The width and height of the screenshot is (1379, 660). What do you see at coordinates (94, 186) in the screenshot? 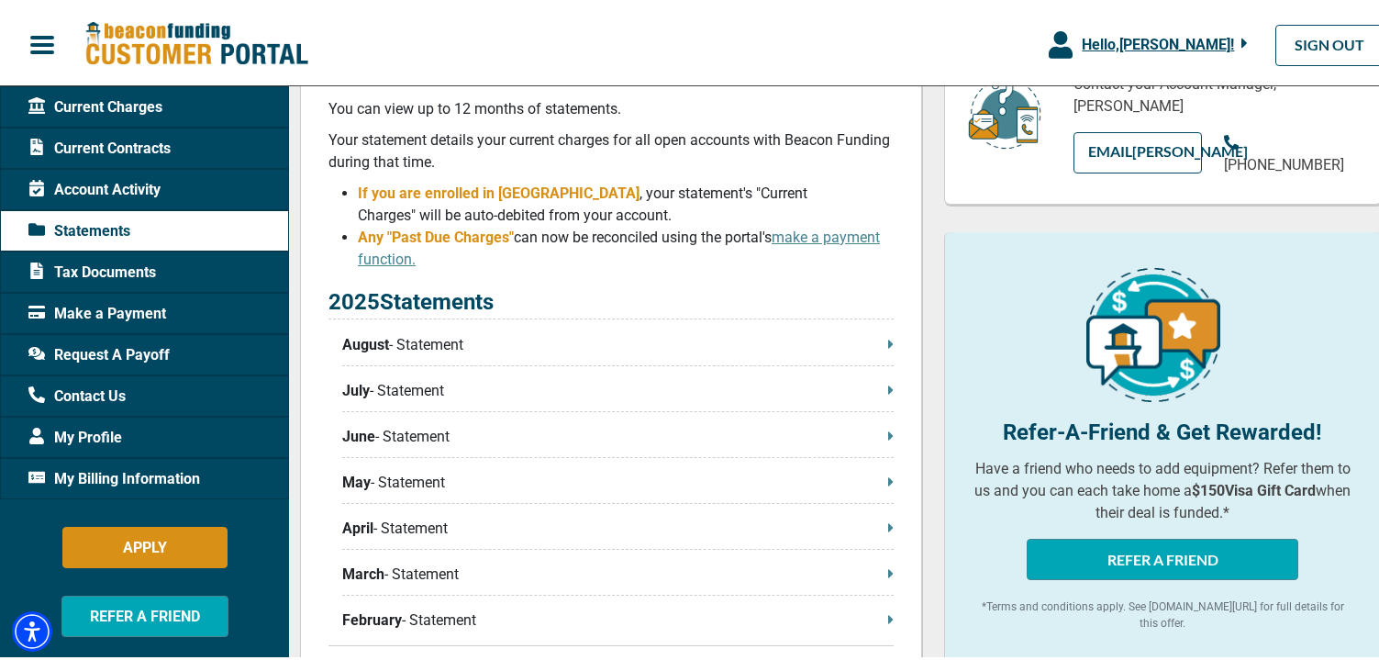
I see `span: Account Activity` at bounding box center [94, 186].